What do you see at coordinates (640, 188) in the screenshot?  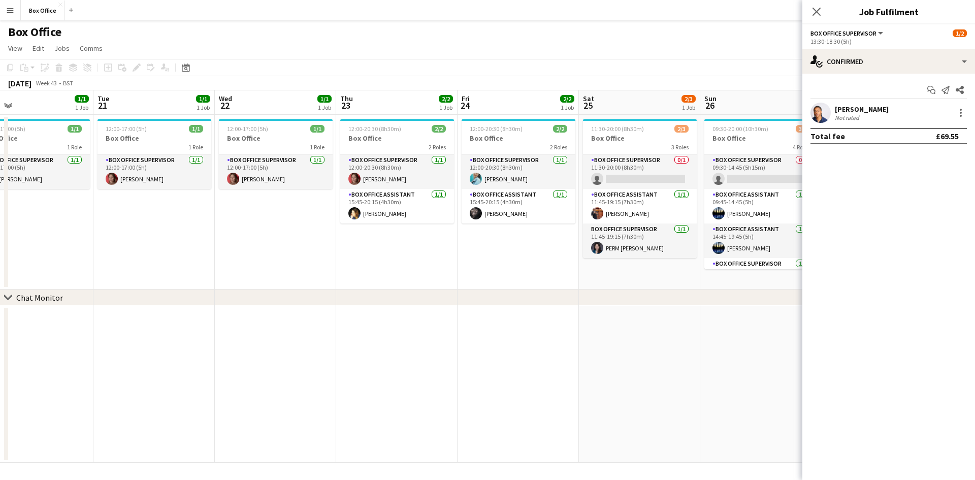 I see `app-job-card: 11:30-20:00 (8h30m)2/3Box Office3 RolesBox Office Supervisor0/111:30-20:00 (8h30m) Box Office Ass...` at bounding box center [640, 188].